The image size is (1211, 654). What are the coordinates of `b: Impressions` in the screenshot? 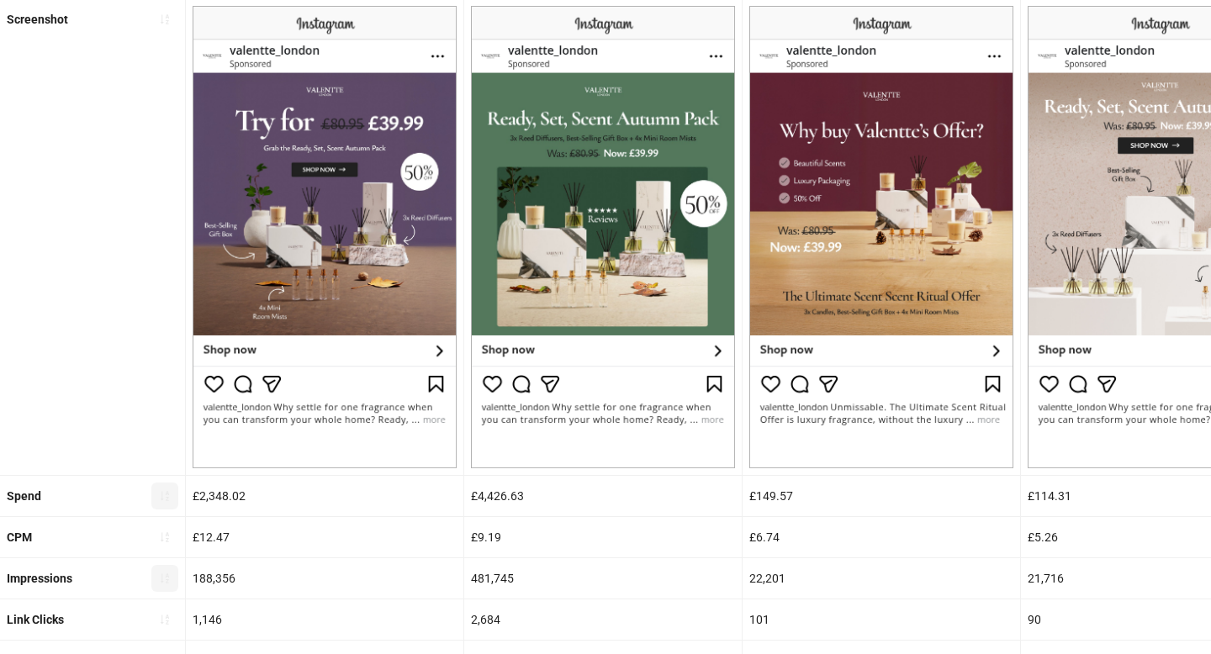 It's located at (40, 578).